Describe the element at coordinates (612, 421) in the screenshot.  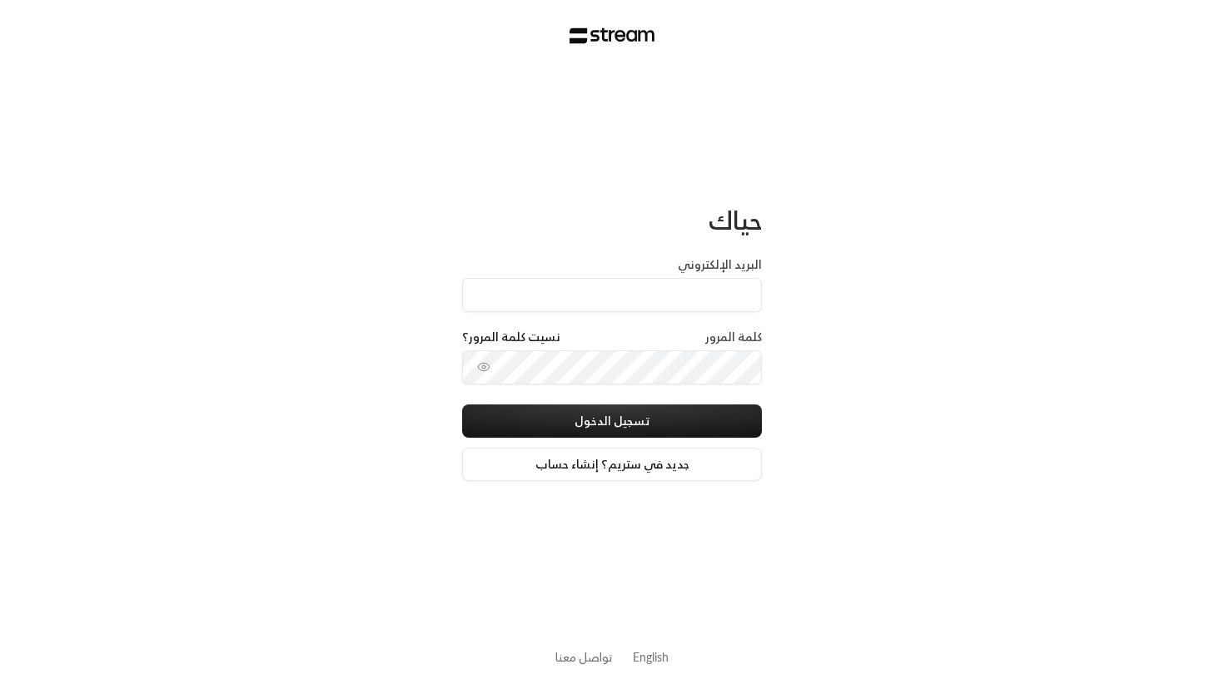
I see `button: تسجيل الدخول` at that location.